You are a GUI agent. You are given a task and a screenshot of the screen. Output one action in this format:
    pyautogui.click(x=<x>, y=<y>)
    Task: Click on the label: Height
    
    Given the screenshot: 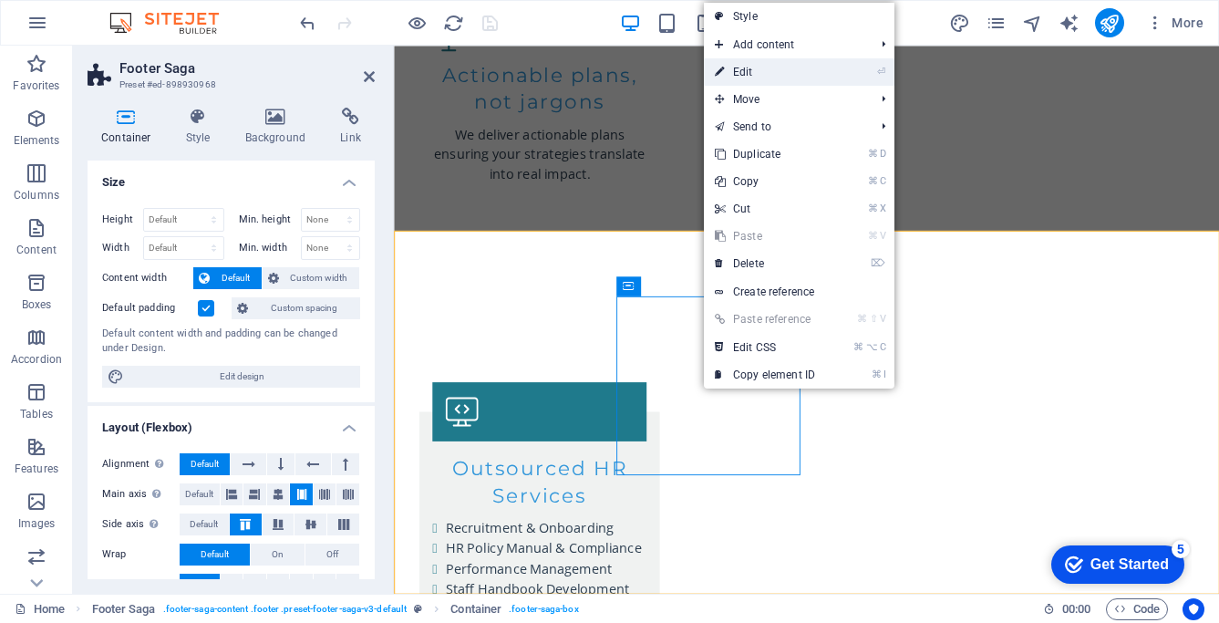 What is the action you would take?
    pyautogui.click(x=122, y=219)
    